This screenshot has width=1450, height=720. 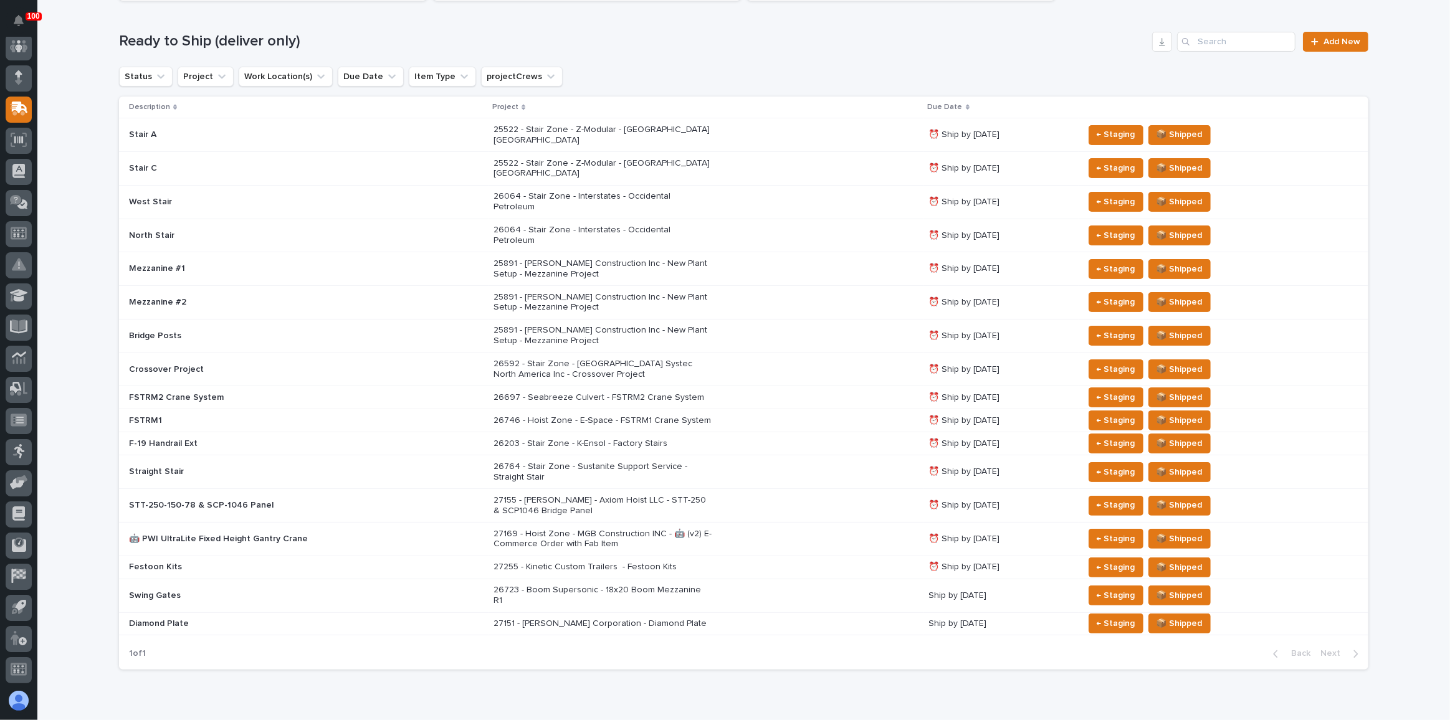 What do you see at coordinates (521, 77) in the screenshot?
I see `button: projectCrews` at bounding box center [521, 77].